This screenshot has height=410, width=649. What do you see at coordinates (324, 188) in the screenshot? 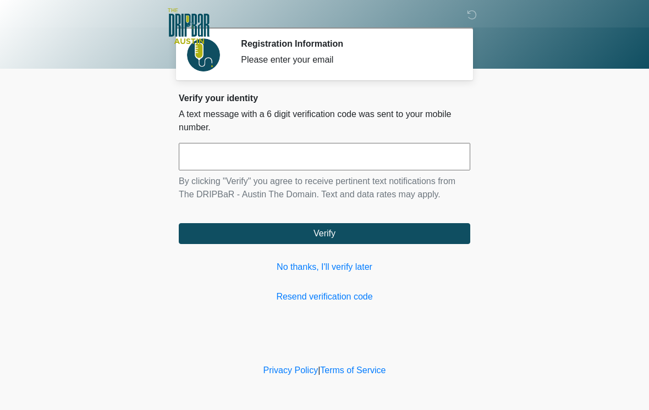
I see `p: By clicking "Verify" you agree to receive pertinent text notifications from The DRIPBaR - Austin ...` at bounding box center [324, 188].